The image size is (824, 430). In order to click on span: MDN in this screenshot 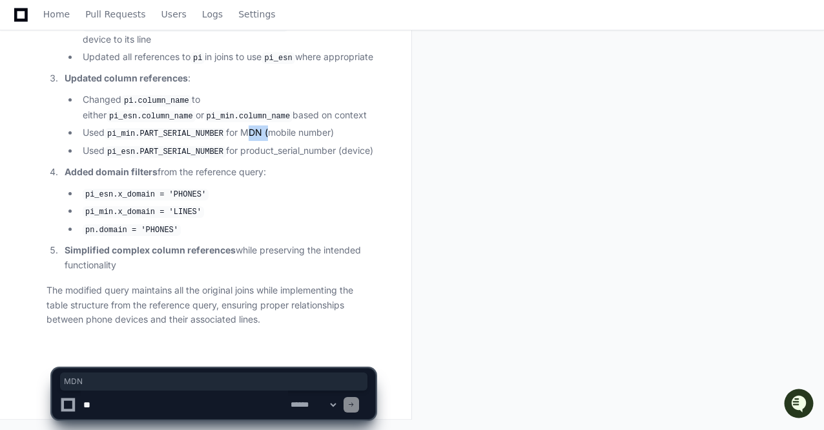, I will do `click(214, 381)`.